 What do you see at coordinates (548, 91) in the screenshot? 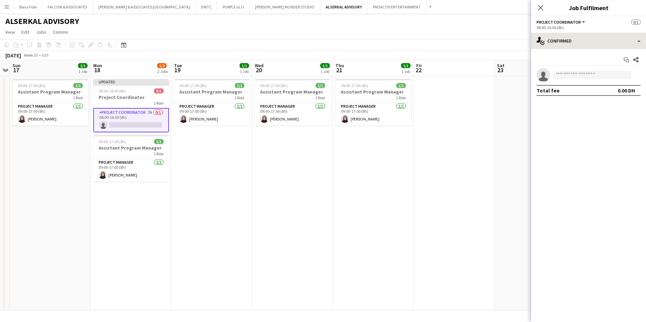
I see `div: Total fee` at bounding box center [548, 91].